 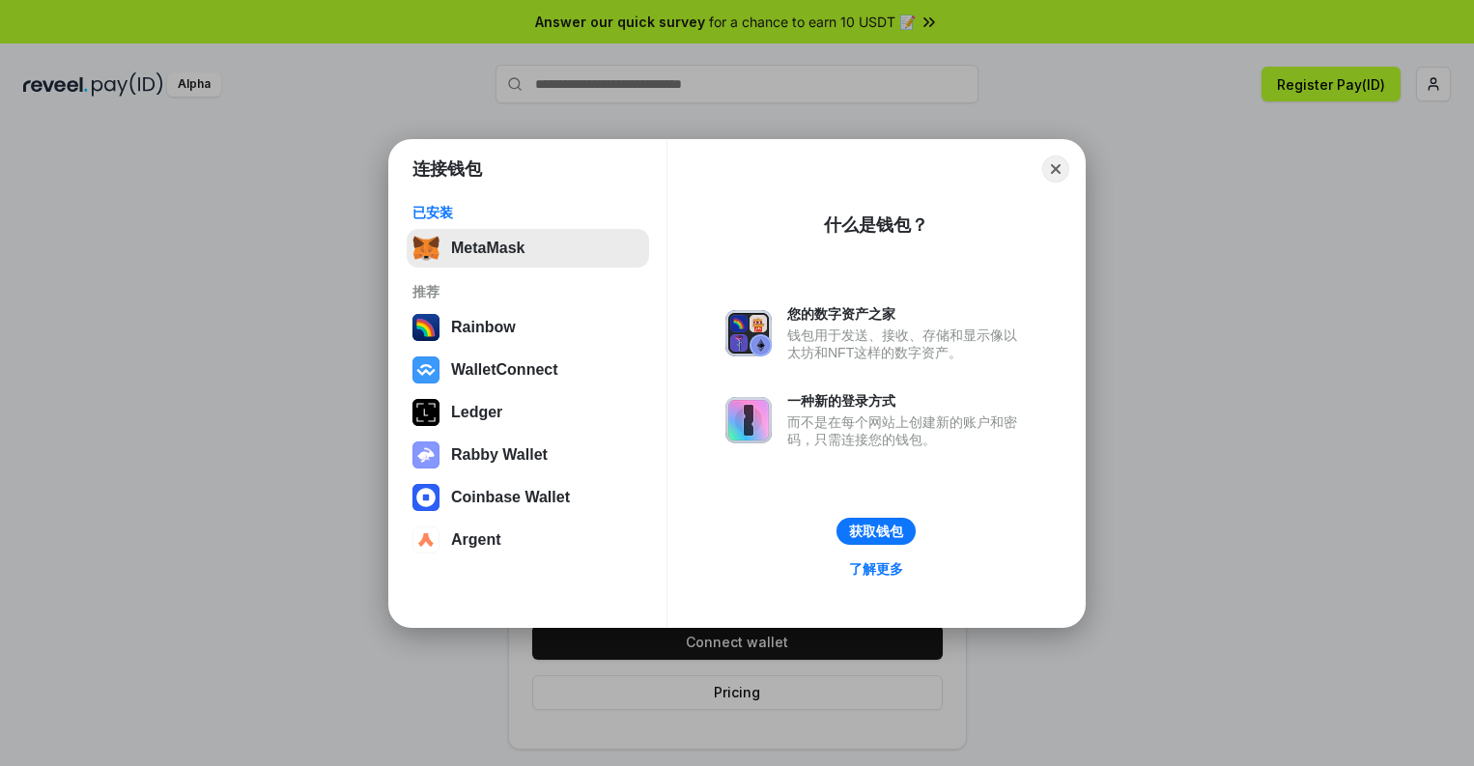 I want to click on div: 一种新的登录方式, so click(x=907, y=401).